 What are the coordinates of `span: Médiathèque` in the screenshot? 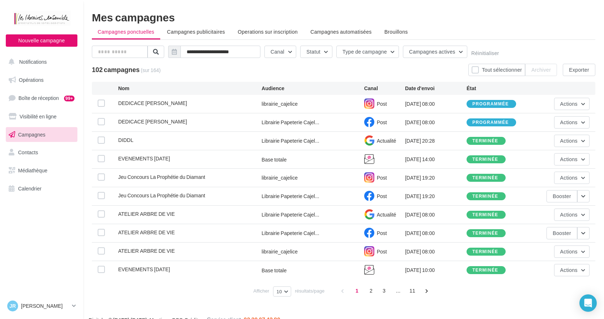 It's located at (33, 170).